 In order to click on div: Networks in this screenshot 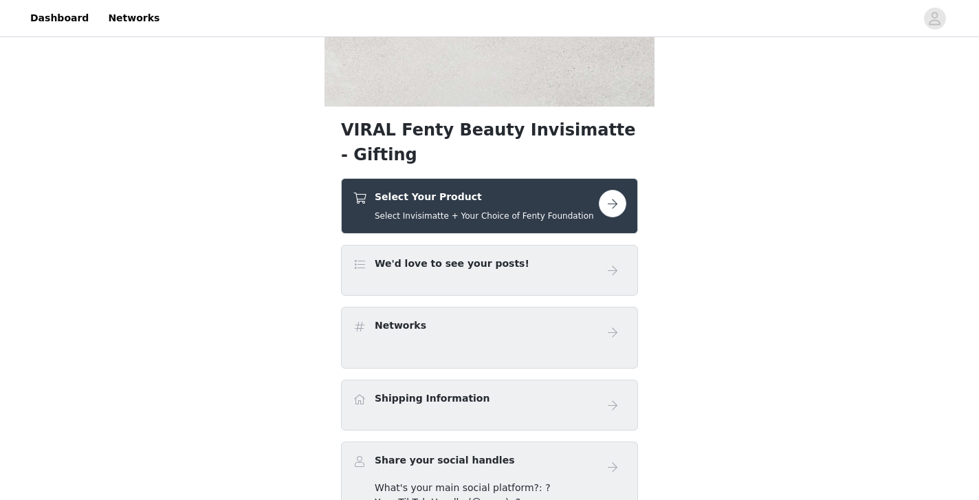, I will do `click(490, 338)`.